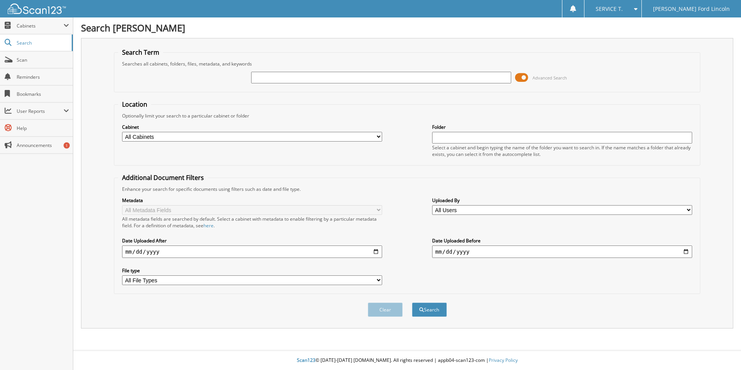  Describe the element at coordinates (252, 270) in the screenshot. I see `label: File type` at that location.